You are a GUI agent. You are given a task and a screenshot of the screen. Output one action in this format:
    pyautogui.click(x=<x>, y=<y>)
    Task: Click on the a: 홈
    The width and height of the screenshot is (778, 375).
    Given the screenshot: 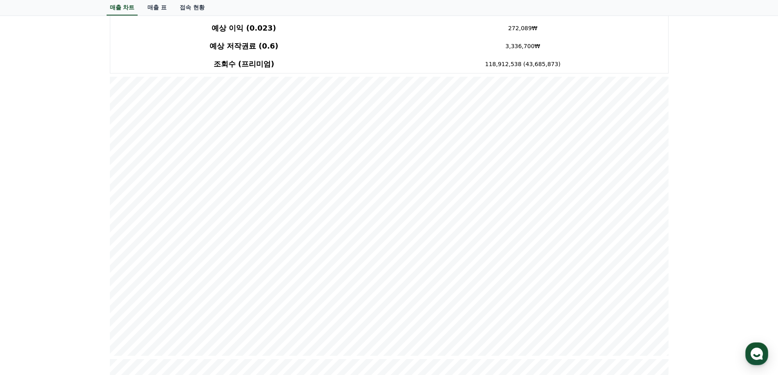 What is the action you would take?
    pyautogui.click(x=28, y=269)
    